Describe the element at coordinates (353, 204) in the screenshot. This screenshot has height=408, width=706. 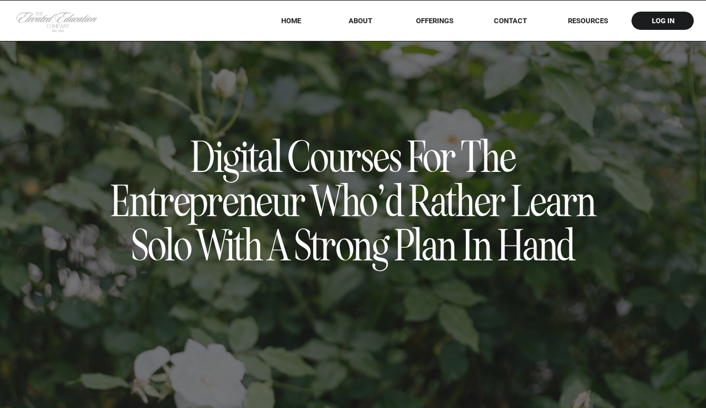
I see `h1: Digital courses for the entrepreneur who’d rather learn solo with a strong plan in hand` at that location.